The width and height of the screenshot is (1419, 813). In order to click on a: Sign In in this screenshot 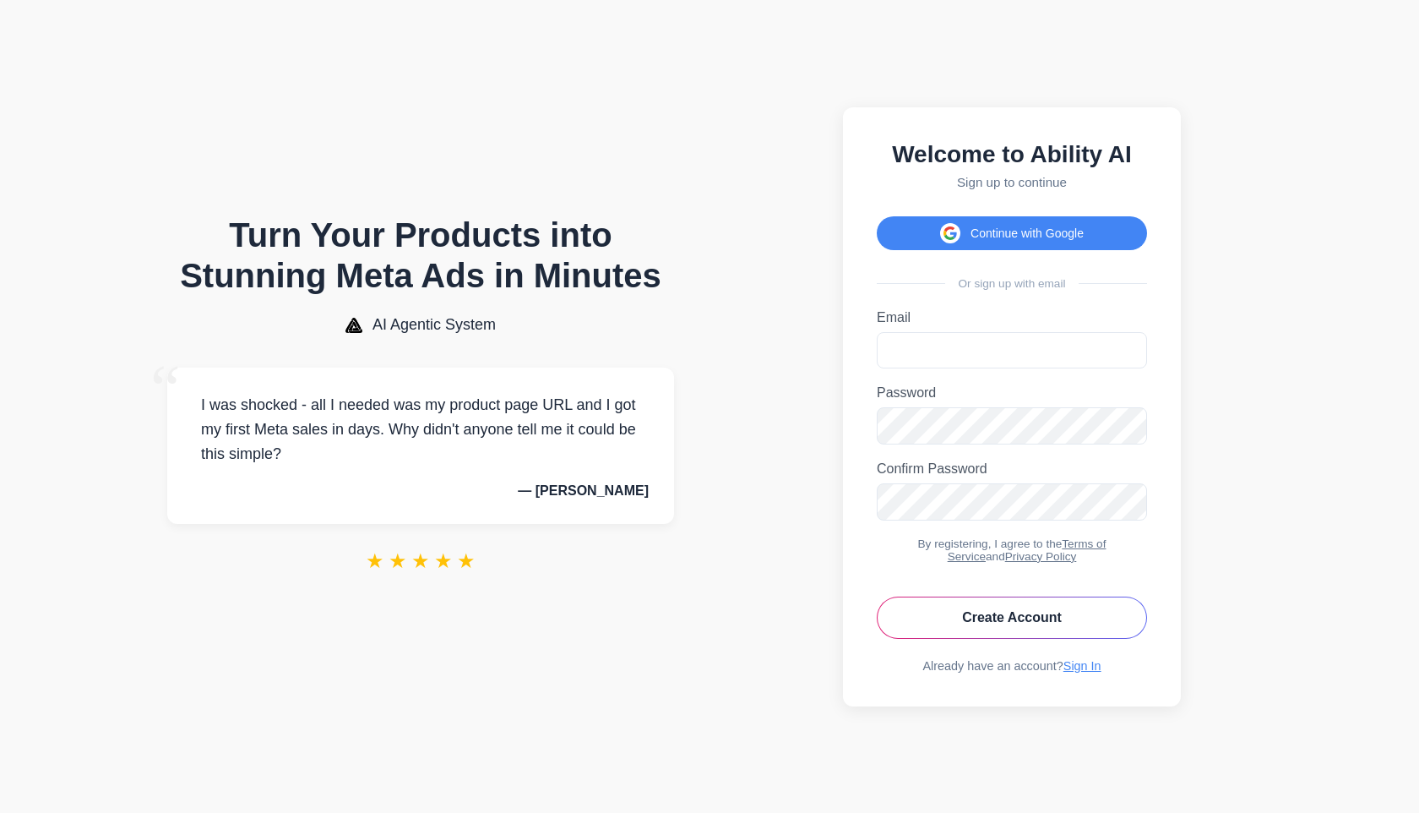, I will do `click(1082, 666)`.